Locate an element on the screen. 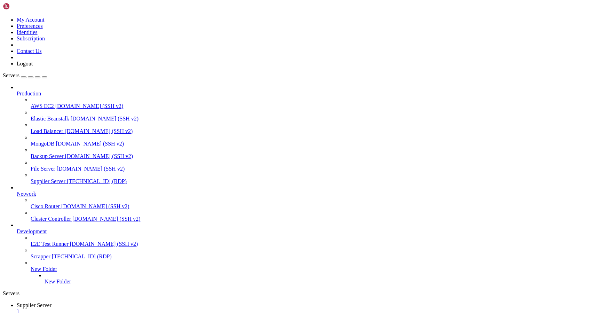 Image resolution: width=595 pixels, height=313 pixels. span: Network is located at coordinates (26, 194).